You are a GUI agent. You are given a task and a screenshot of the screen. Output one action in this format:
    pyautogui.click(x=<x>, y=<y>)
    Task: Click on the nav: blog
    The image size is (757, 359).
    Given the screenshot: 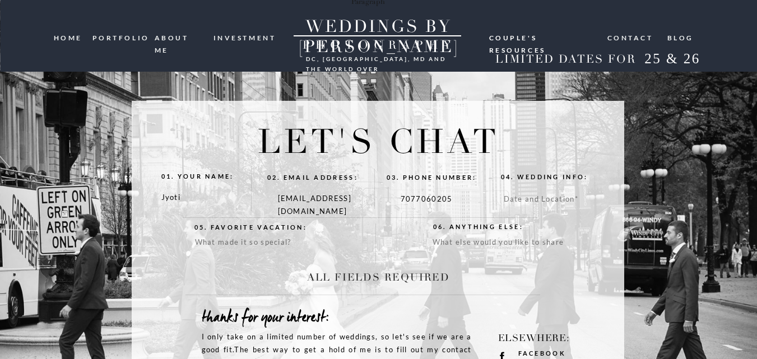 What is the action you would take?
    pyautogui.click(x=681, y=37)
    